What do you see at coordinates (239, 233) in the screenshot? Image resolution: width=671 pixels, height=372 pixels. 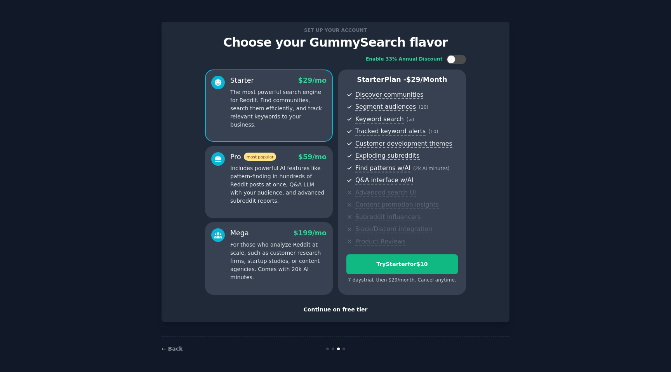 I see `div: Mega` at bounding box center [239, 233].